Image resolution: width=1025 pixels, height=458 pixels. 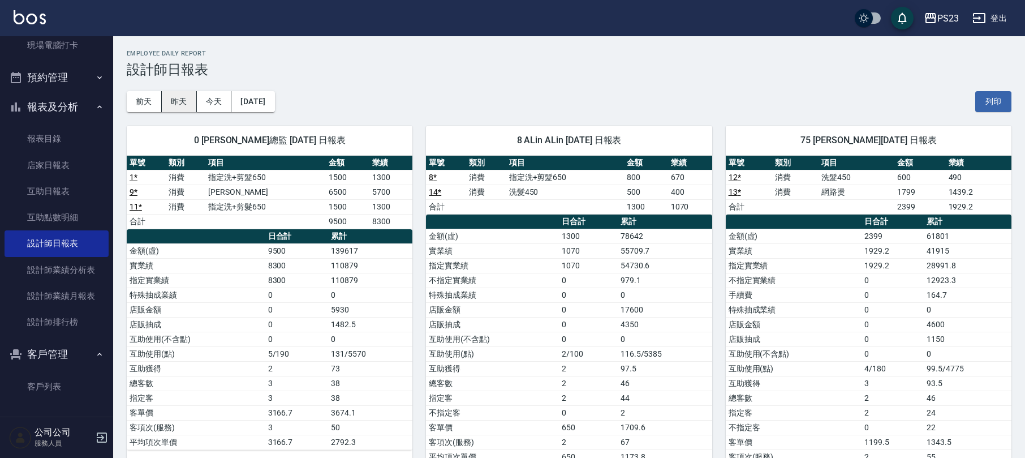 What do you see at coordinates (63, 432) in the screenshot?
I see `h5: 公司公司` at bounding box center [63, 432].